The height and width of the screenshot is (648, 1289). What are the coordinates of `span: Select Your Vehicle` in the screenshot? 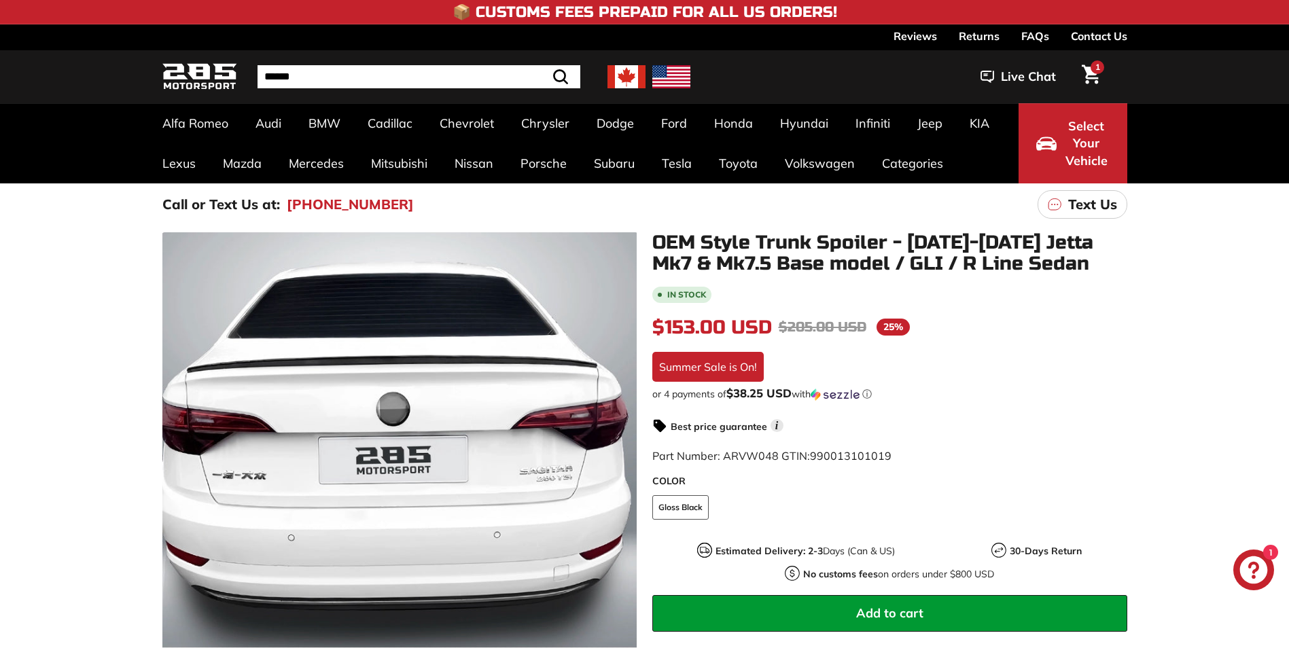 It's located at (1086, 143).